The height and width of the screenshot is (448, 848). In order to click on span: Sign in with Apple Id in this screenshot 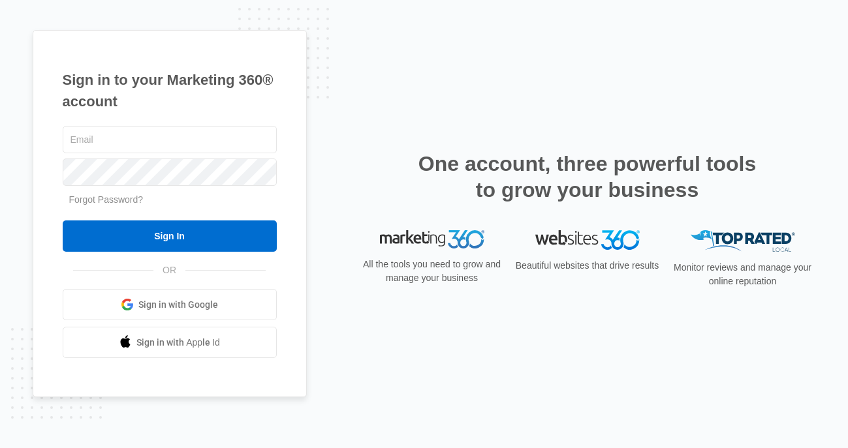, I will do `click(178, 343)`.